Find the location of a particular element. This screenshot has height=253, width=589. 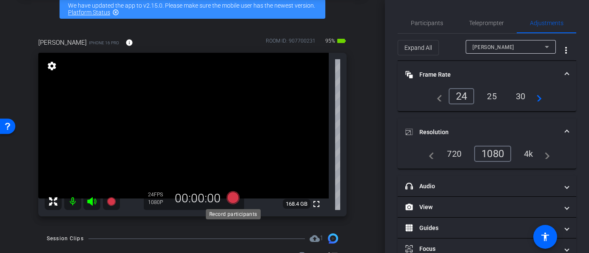

div: 1080 is located at coordinates (493, 154).